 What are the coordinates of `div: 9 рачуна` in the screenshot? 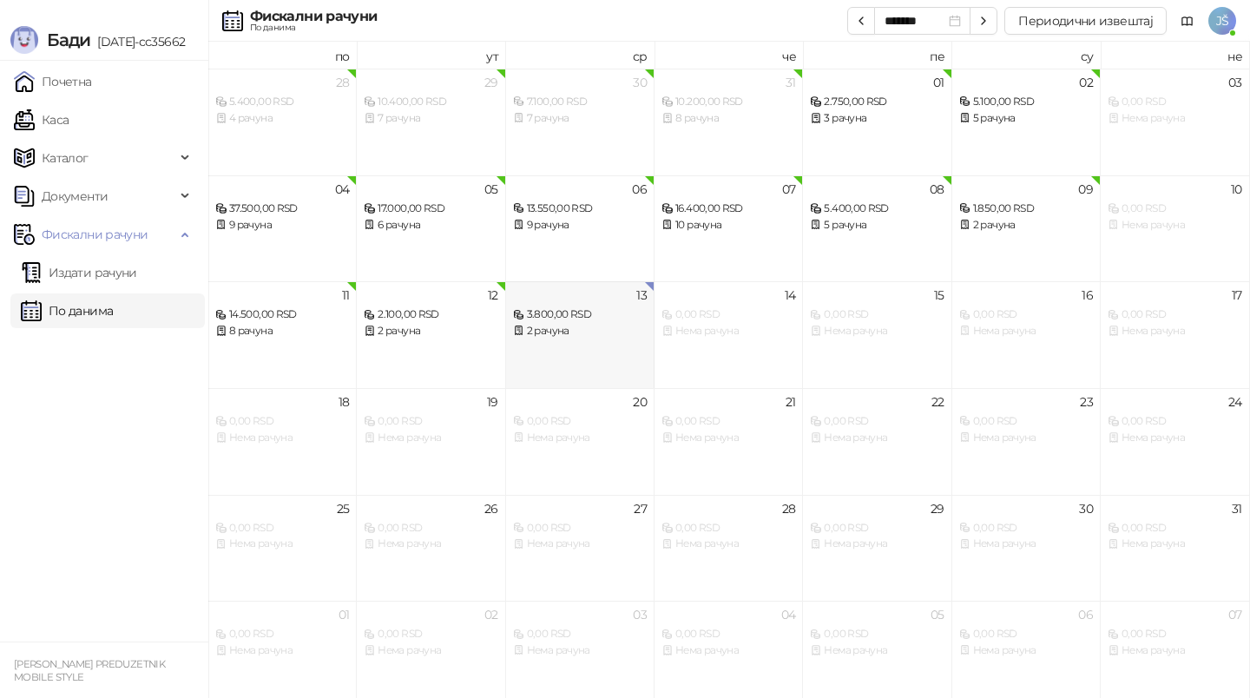 It's located at (282, 225).